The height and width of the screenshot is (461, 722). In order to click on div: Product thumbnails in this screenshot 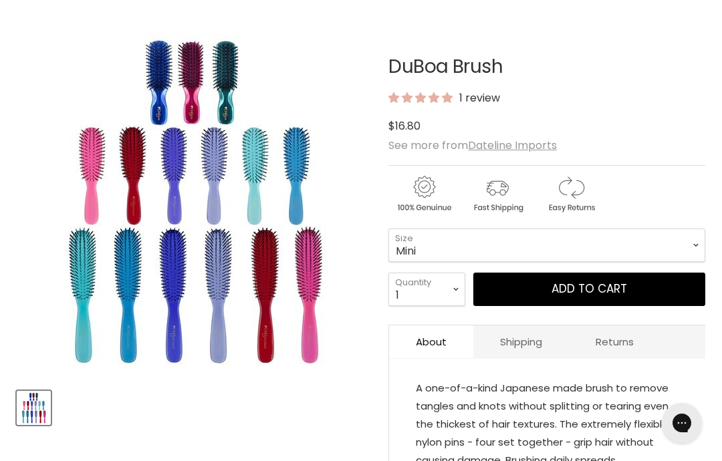, I will do `click(194, 406)`.